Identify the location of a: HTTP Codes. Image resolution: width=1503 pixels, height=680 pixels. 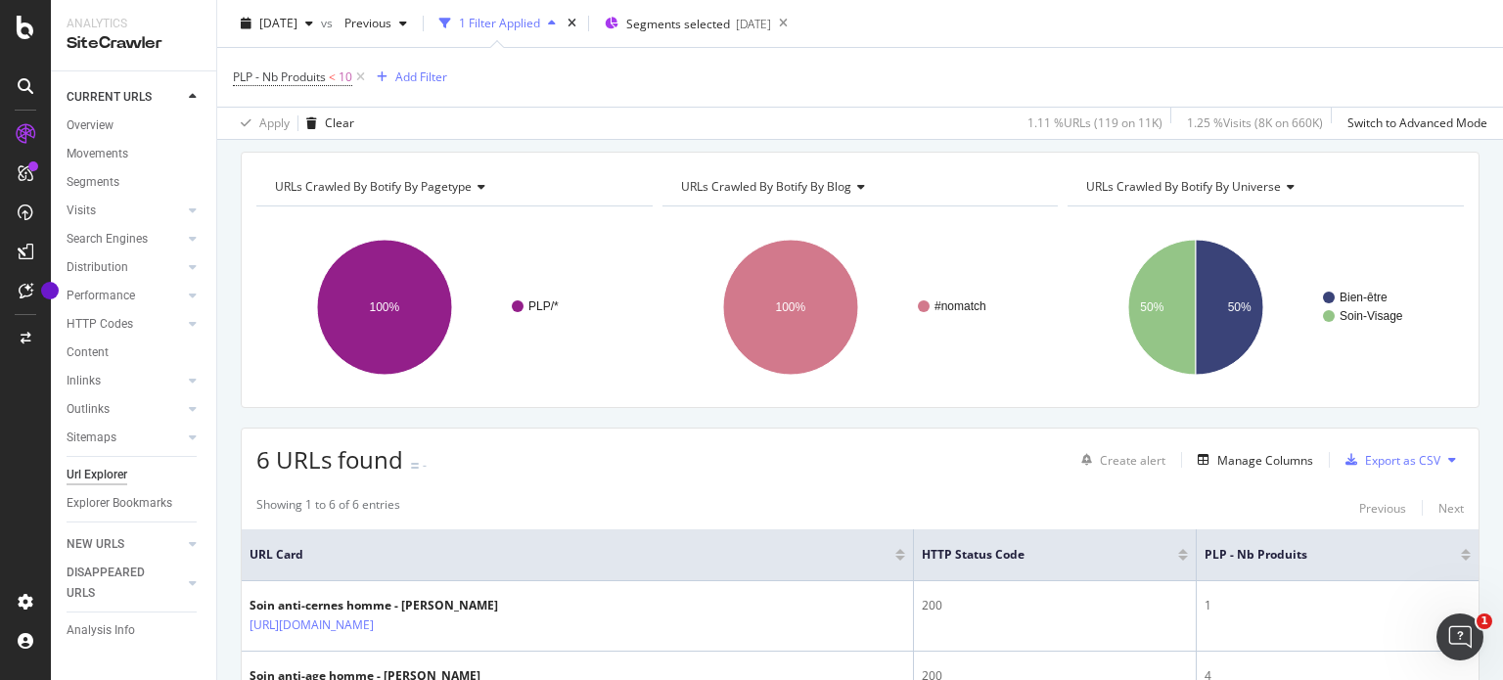
(124, 324).